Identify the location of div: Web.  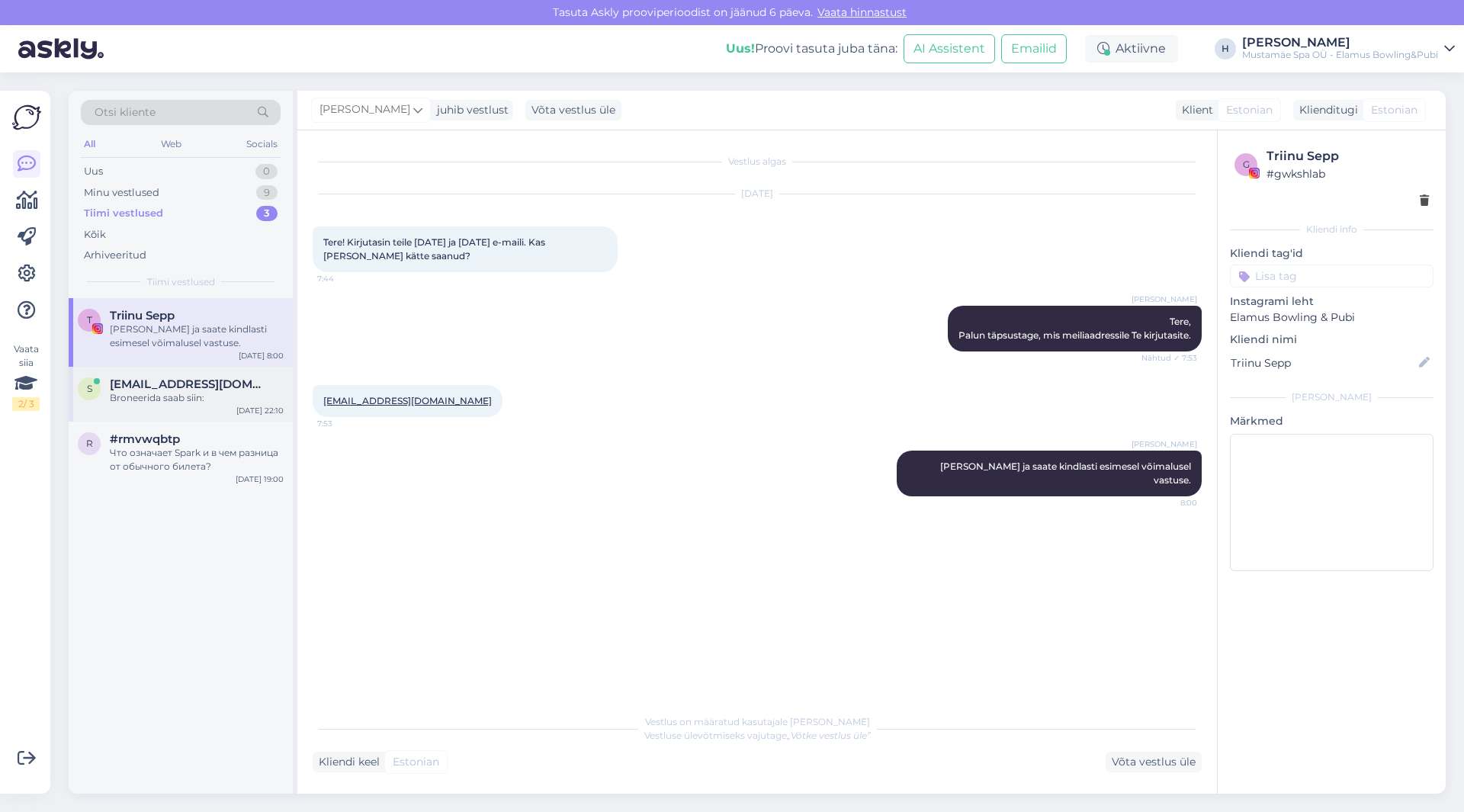
(171, 144).